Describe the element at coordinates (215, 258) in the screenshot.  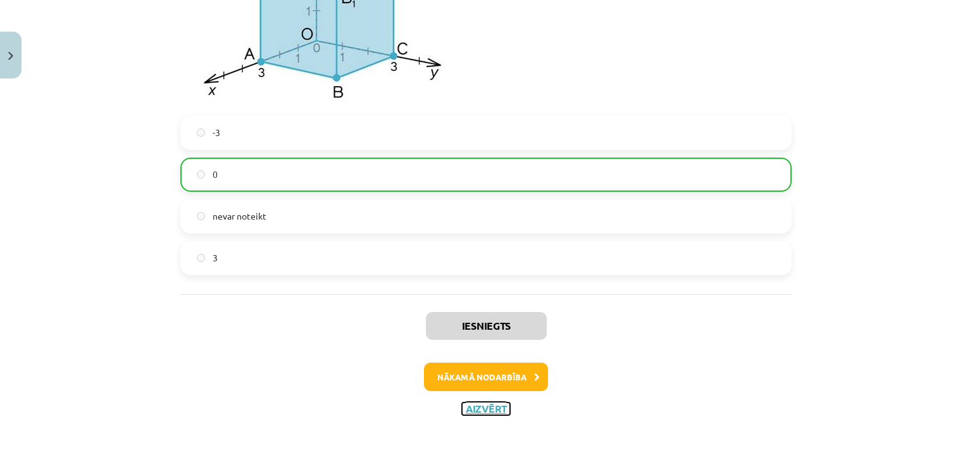
I see `span: 3` at that location.